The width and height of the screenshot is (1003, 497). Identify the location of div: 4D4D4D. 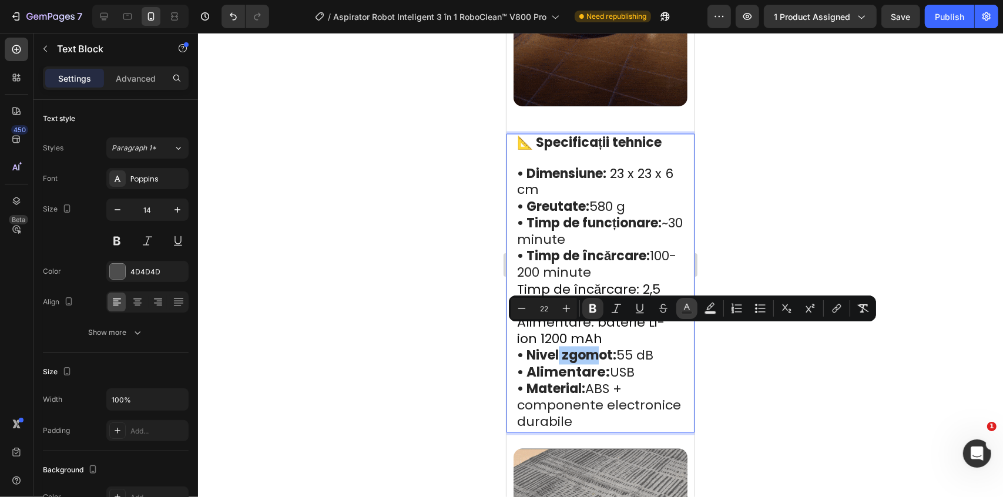
(158, 272).